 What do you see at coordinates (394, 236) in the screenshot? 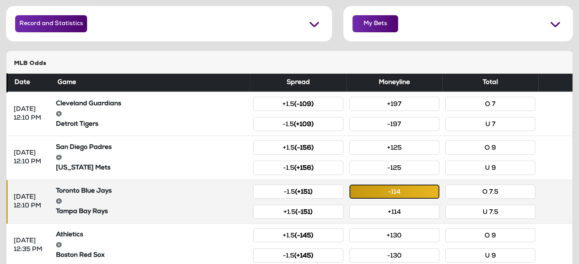
I see `button: +130` at bounding box center [394, 236].